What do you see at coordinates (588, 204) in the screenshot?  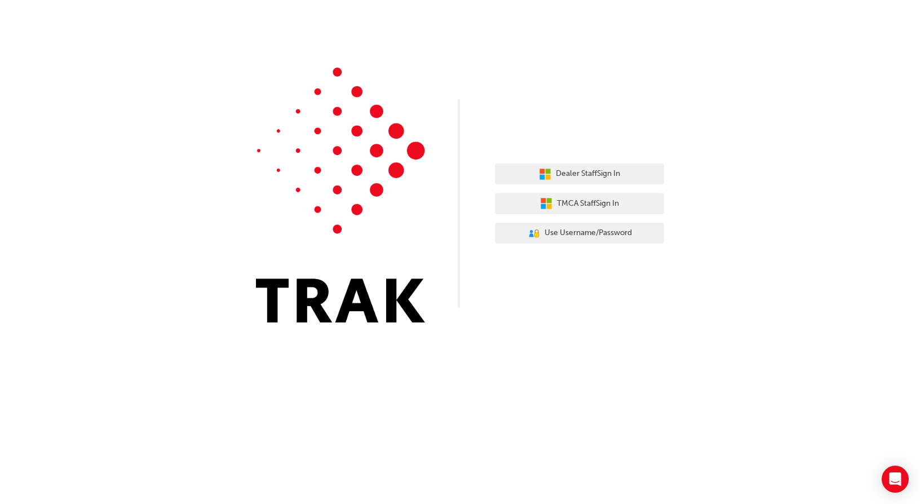 I see `span: TMCA Staff Sign In` at bounding box center [588, 204].